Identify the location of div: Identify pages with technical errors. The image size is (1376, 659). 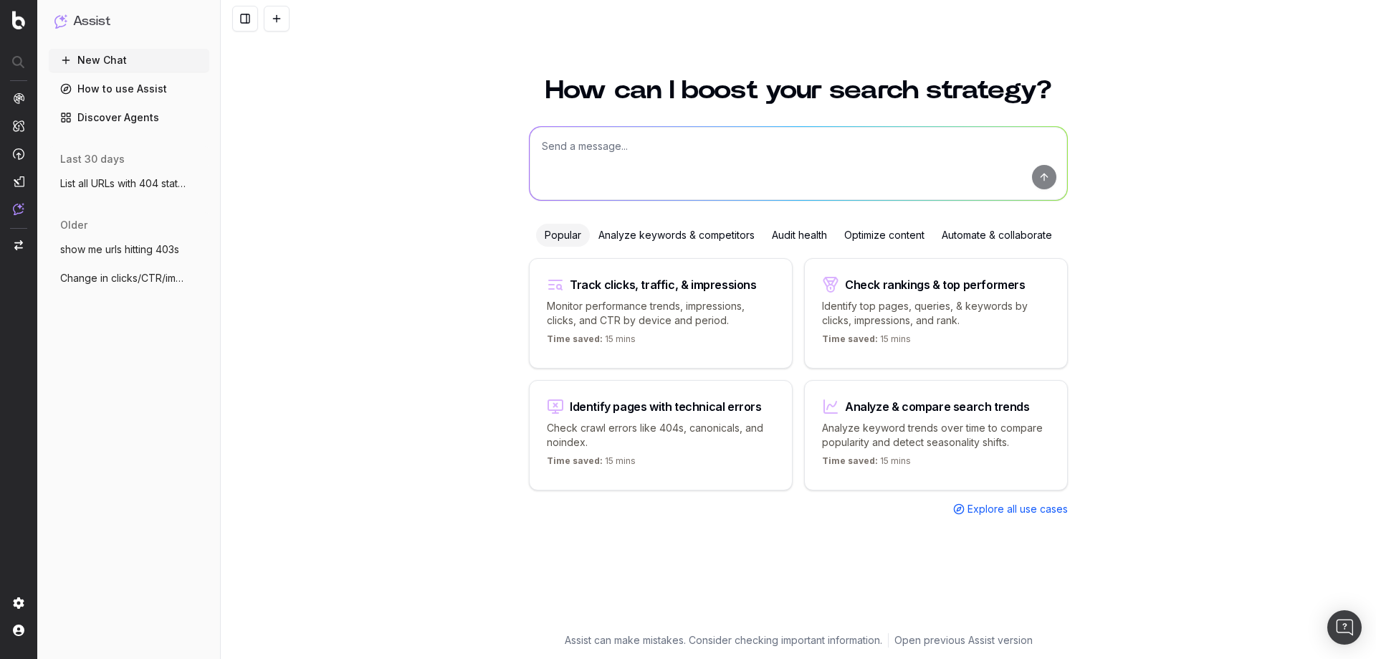
(666, 406).